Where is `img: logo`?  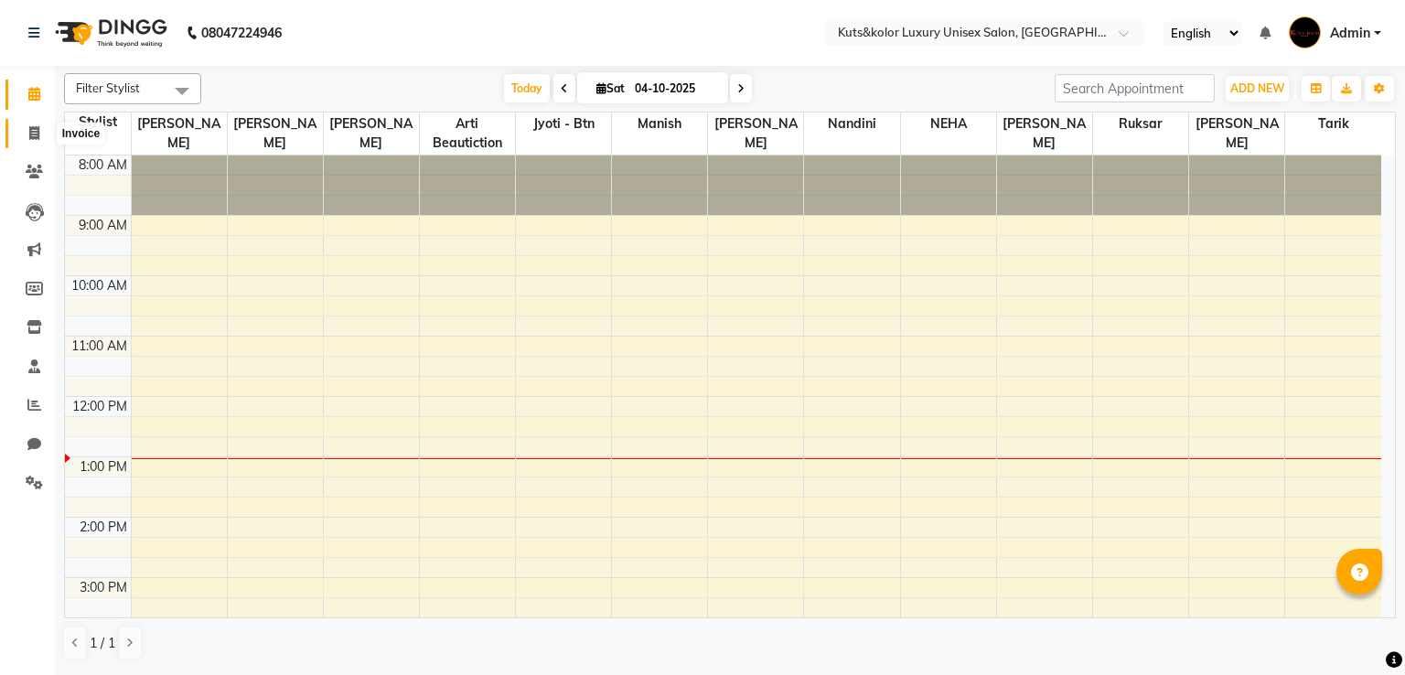 img: logo is located at coordinates (109, 33).